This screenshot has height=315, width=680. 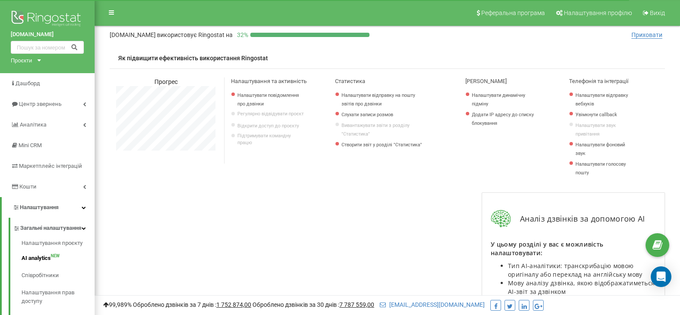 What do you see at coordinates (193, 58) in the screenshot?
I see `span: Як підвищити ефективність використання Ringostat` at bounding box center [193, 58].